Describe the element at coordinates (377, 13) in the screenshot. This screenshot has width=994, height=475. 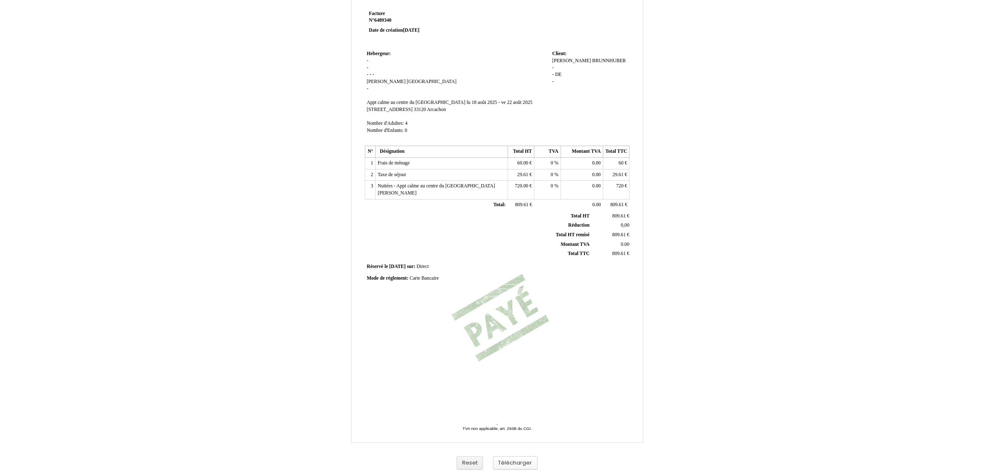
I see `span: Facture` at that location.